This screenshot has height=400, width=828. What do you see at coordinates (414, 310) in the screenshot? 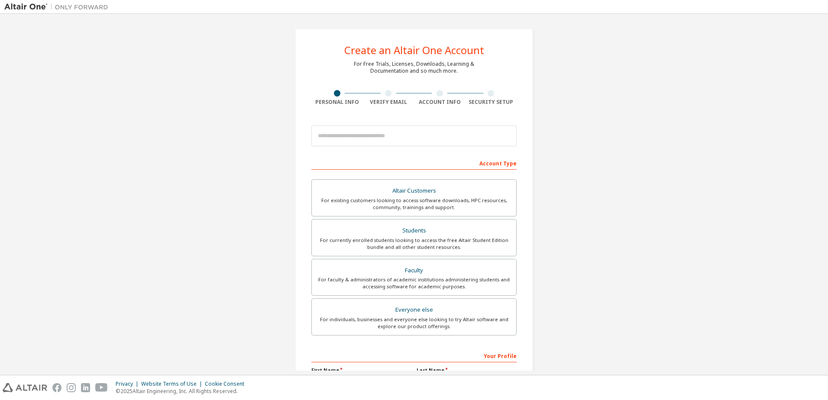
I see `div: Everyone else` at bounding box center [414, 310].